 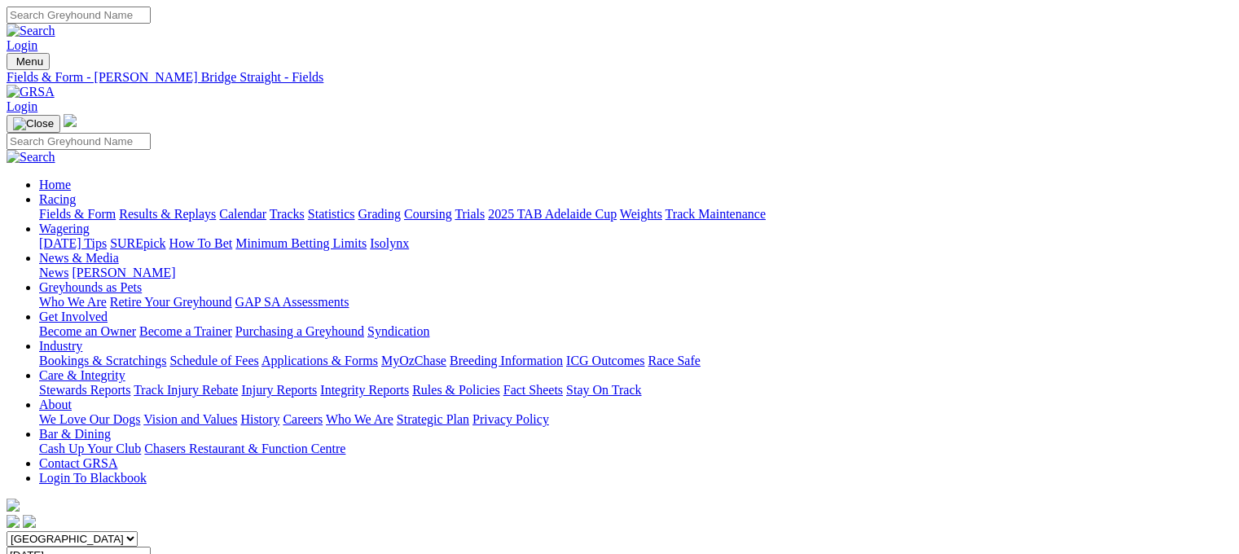 I want to click on a: 2025 TAB Adelaide Cup, so click(x=552, y=213).